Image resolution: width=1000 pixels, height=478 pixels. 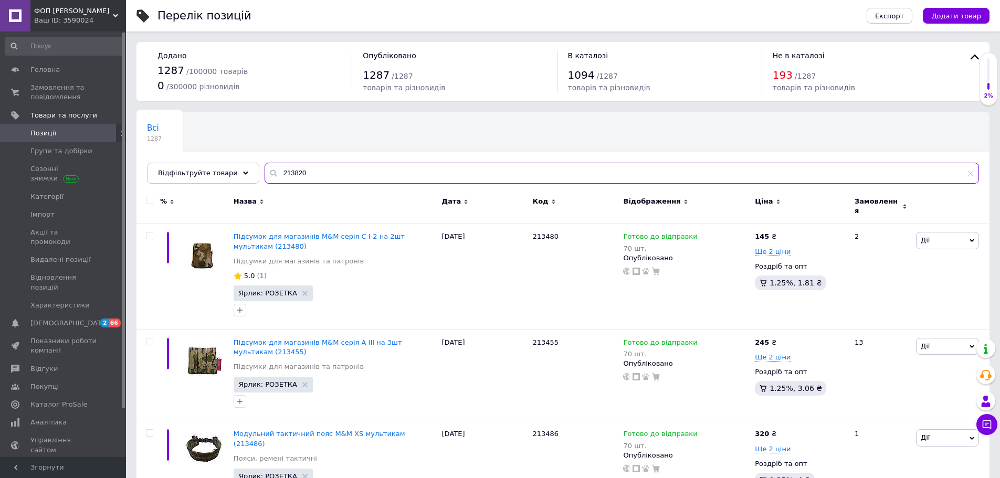 I want to click on span: Групи та добірки, so click(x=61, y=151).